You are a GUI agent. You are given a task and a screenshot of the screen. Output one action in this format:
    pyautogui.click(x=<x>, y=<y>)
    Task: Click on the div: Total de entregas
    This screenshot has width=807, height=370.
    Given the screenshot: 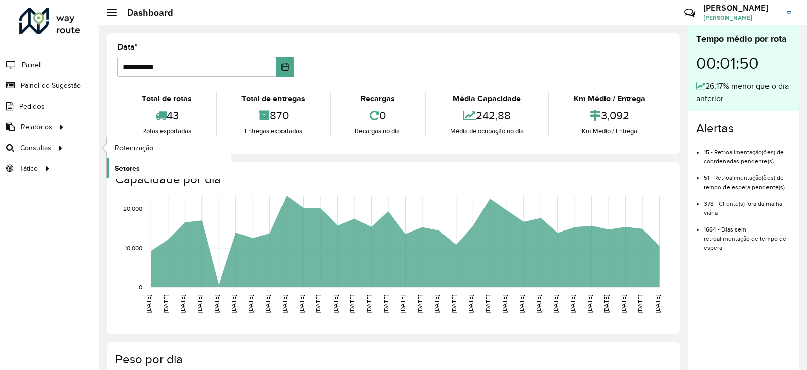 What is the action you would take?
    pyautogui.click(x=273, y=99)
    